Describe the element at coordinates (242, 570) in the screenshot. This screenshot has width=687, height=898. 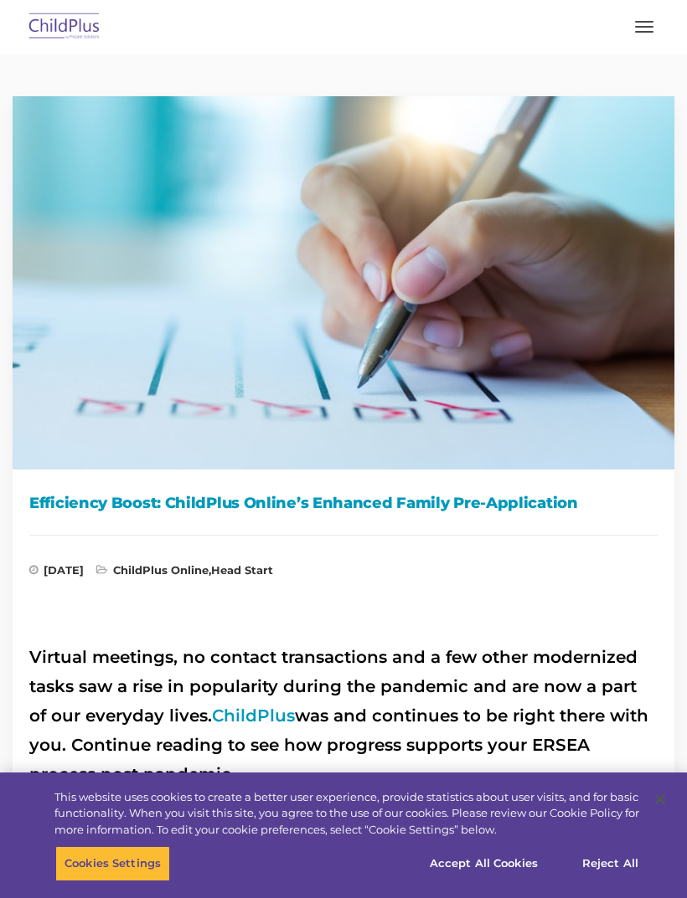
I see `a: Head Start` at that location.